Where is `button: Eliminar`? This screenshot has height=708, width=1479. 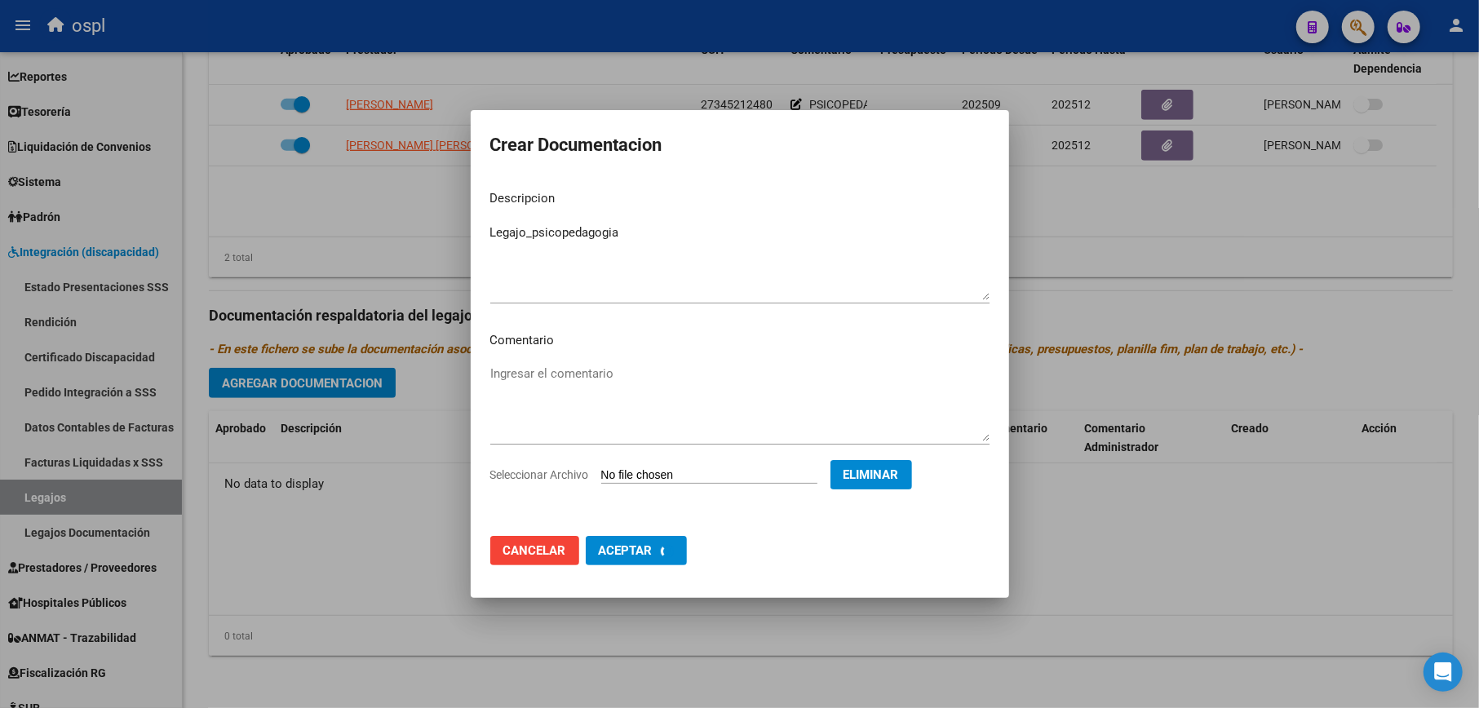
button: Eliminar is located at coordinates (871, 475).